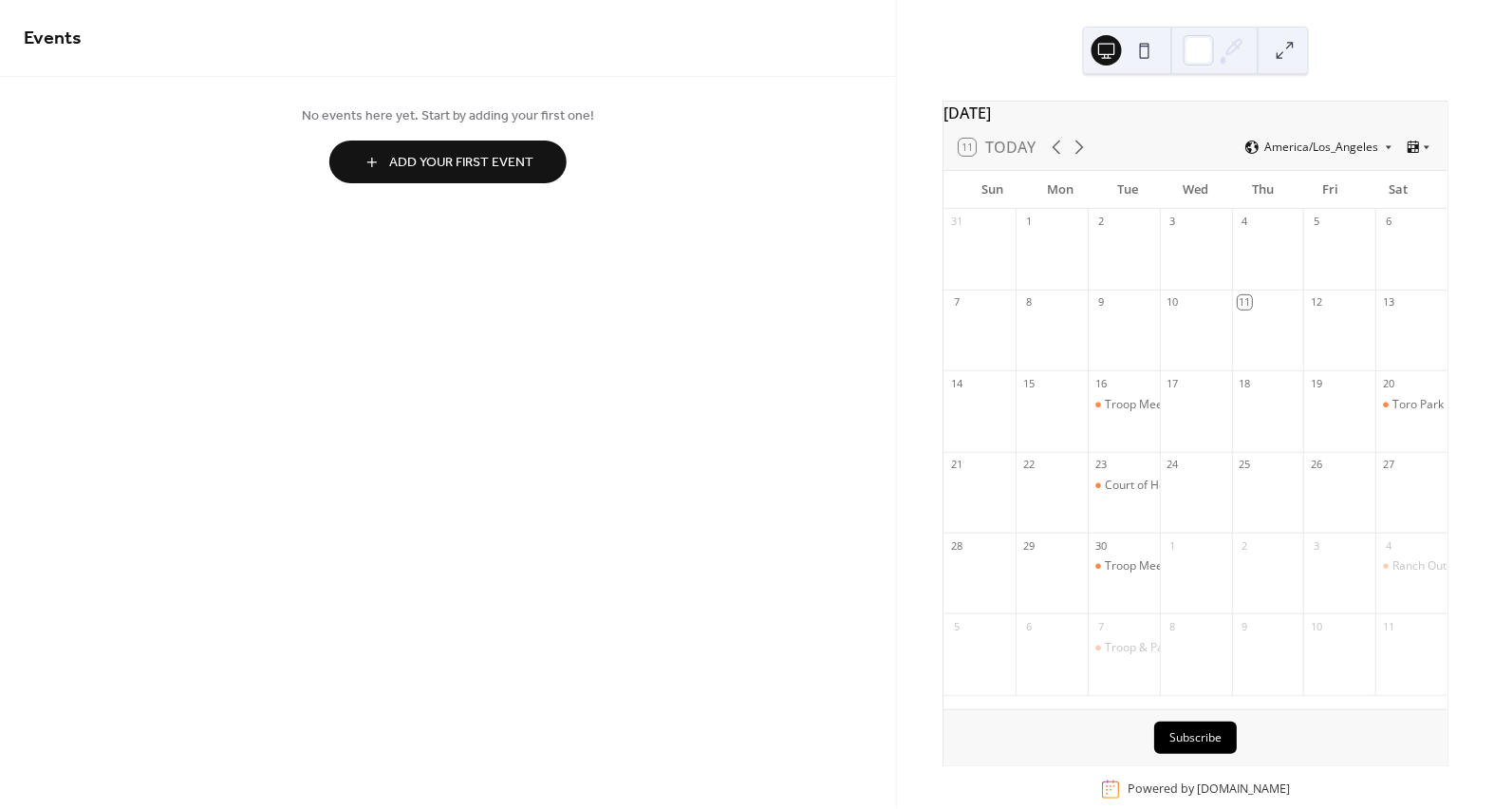  Describe the element at coordinates (461, 163) in the screenshot. I see `span: Add Your First Event` at that location.